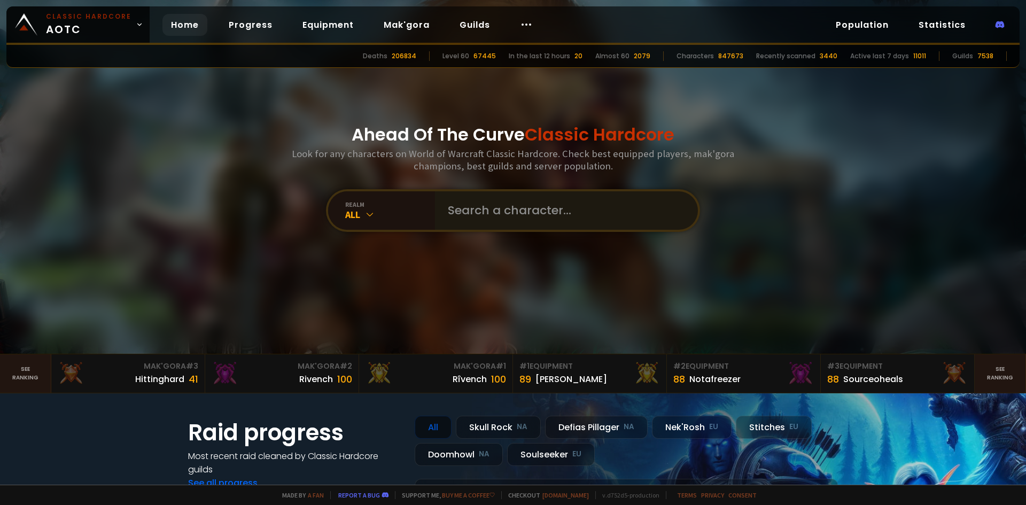  Describe the element at coordinates (692, 427) in the screenshot. I see `div: Nek'Rosh` at that location.